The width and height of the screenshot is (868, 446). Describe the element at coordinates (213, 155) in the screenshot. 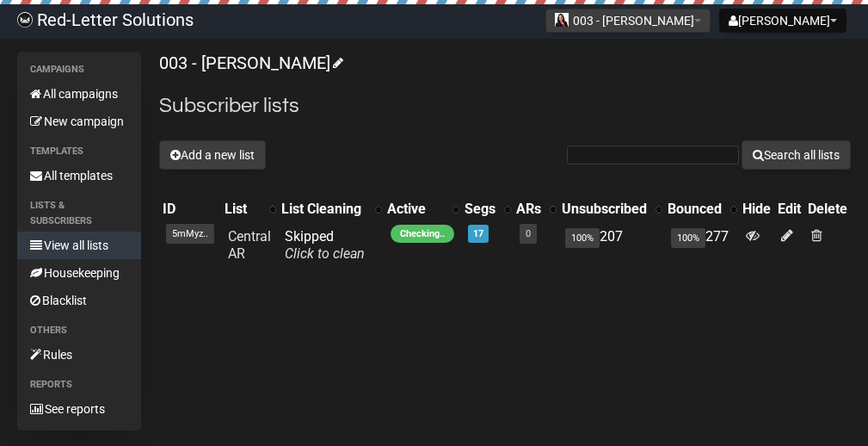

I see `button: Add a new list` at that location.